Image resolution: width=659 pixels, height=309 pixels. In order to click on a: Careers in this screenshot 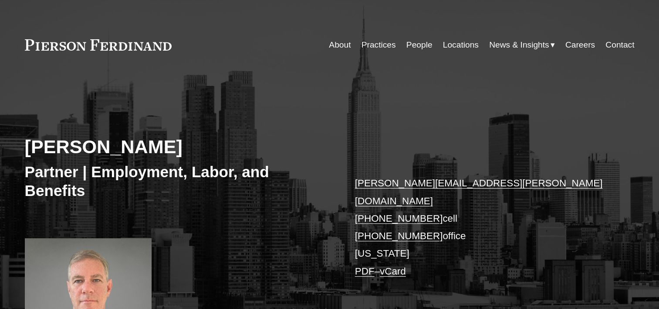, I will do `click(580, 45)`.